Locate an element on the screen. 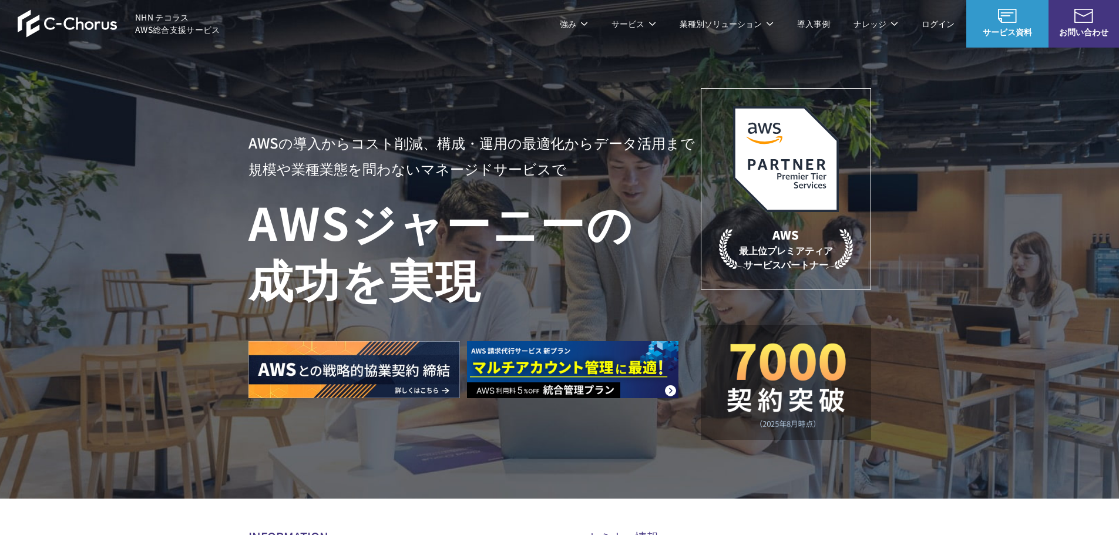  span: サービス資料 is located at coordinates (1007, 32).